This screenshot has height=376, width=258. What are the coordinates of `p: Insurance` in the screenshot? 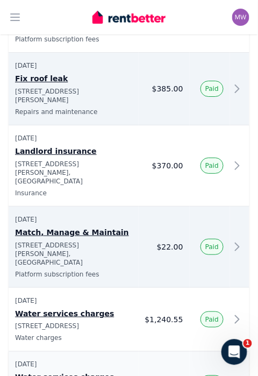 It's located at (74, 193).